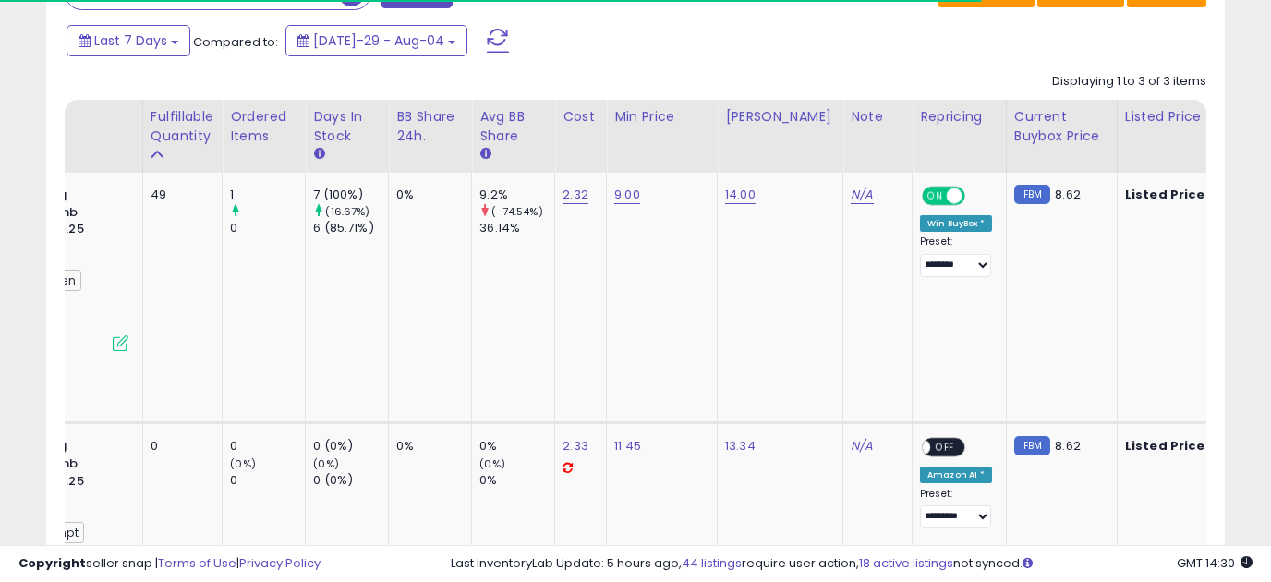 This screenshot has height=582, width=1271. What do you see at coordinates (179, 195) in the screenshot?
I see `div: 49` at bounding box center [179, 195].